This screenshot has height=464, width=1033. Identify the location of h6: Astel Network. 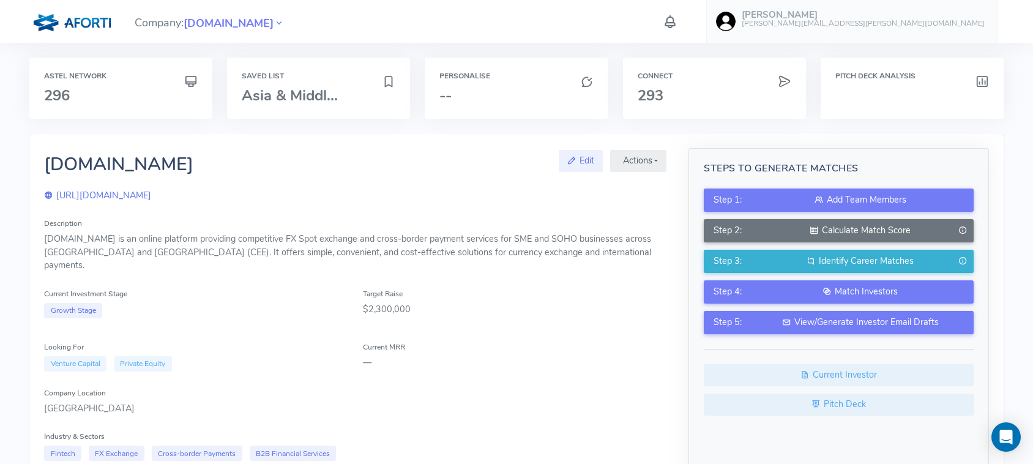
(121, 76).